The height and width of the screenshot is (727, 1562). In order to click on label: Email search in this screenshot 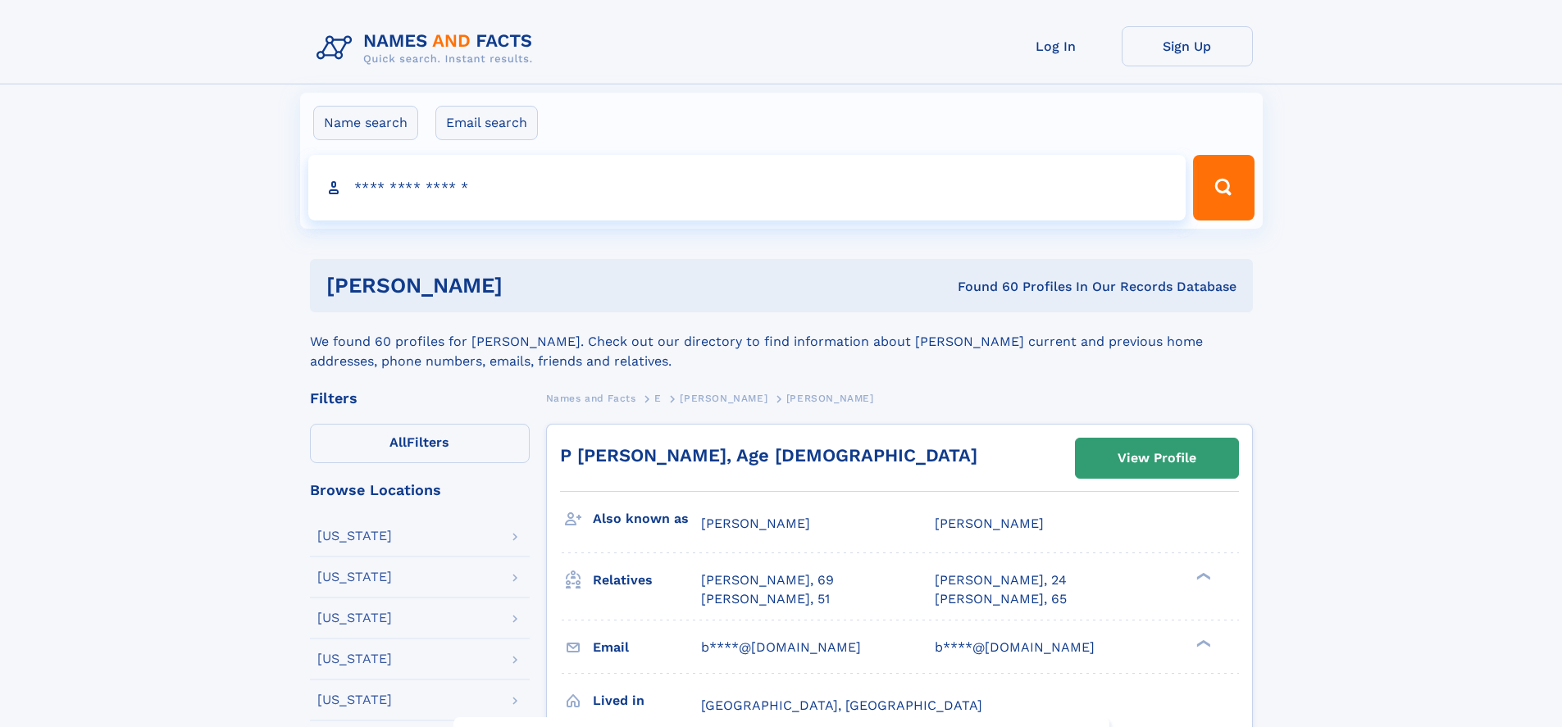, I will do `click(486, 123)`.